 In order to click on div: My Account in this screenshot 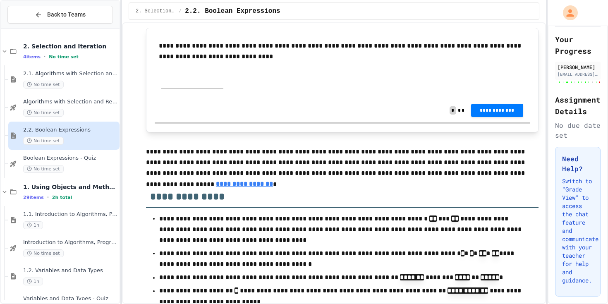, I will do `click(567, 13)`.